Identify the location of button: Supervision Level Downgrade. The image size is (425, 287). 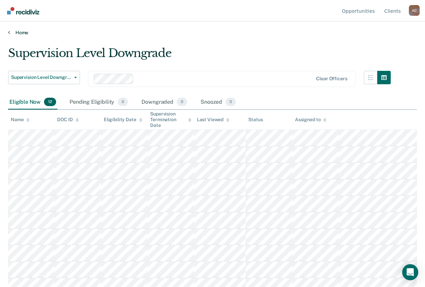
(44, 78).